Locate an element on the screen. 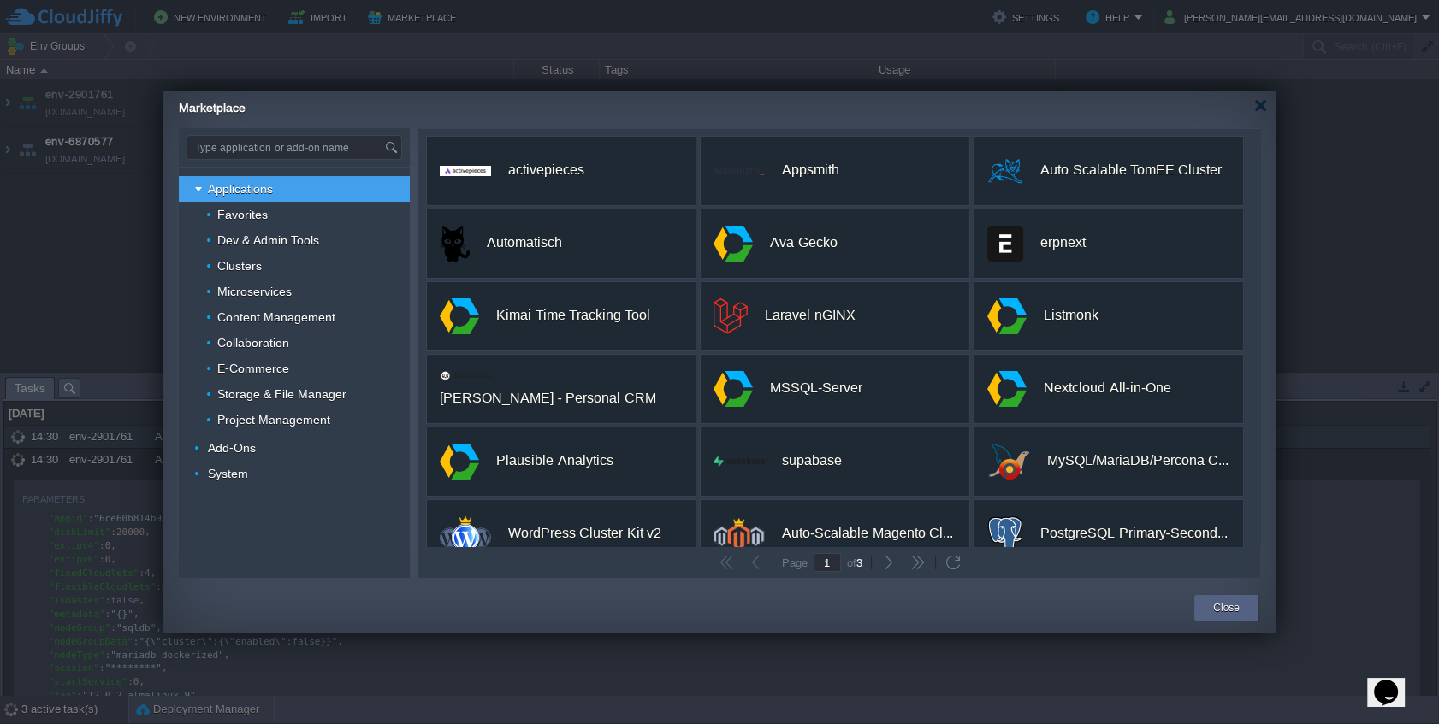 This screenshot has height=724, width=1439. img: ap-logo.png is located at coordinates (465, 171).